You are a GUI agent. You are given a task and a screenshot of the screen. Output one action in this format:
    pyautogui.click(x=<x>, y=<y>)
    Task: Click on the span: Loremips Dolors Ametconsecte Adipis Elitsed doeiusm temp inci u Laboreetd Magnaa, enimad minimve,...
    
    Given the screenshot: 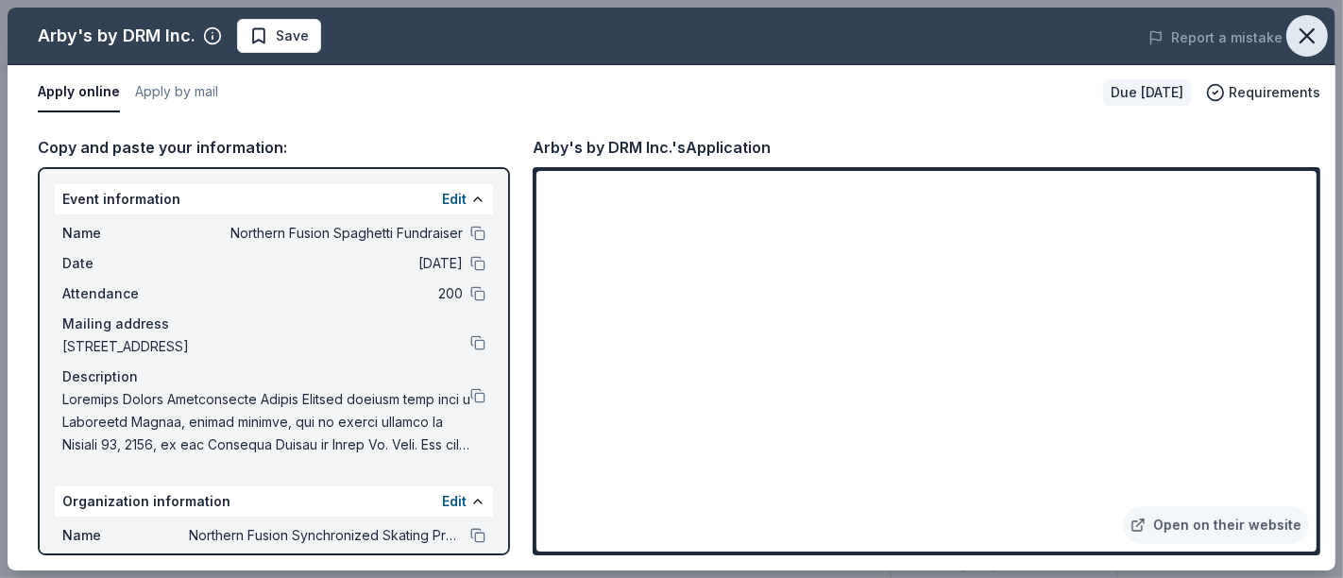 What is the action you would take?
    pyautogui.click(x=266, y=422)
    